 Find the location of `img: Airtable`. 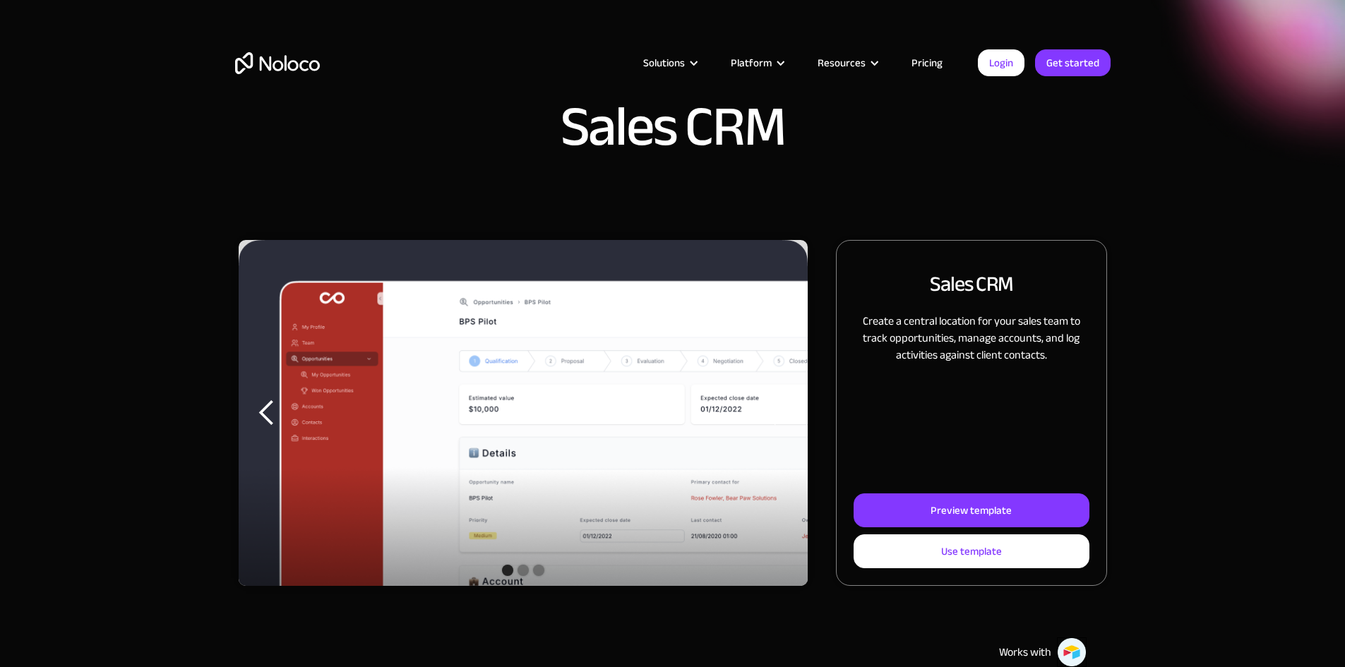

img: Airtable is located at coordinates (1072, 652).